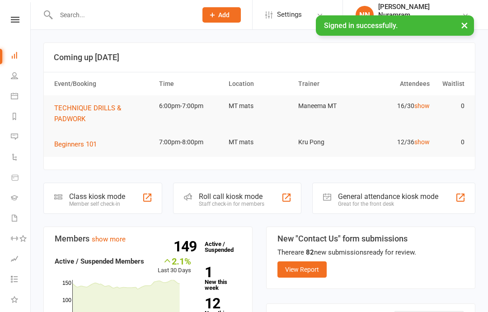  Describe the element at coordinates (289, 14) in the screenshot. I see `span: Settings` at that location.